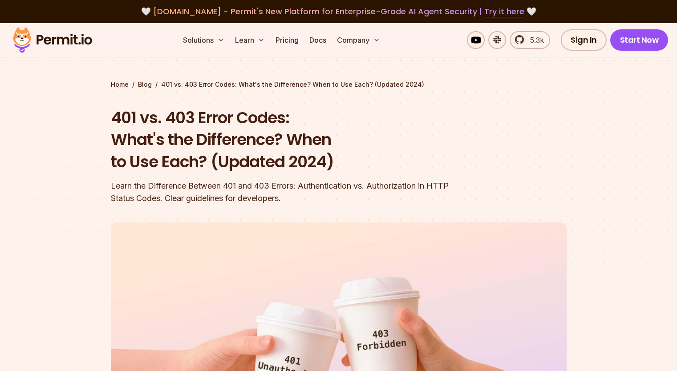 The height and width of the screenshot is (371, 677). Describe the element at coordinates (287, 40) in the screenshot. I see `a: Pricing` at that location.